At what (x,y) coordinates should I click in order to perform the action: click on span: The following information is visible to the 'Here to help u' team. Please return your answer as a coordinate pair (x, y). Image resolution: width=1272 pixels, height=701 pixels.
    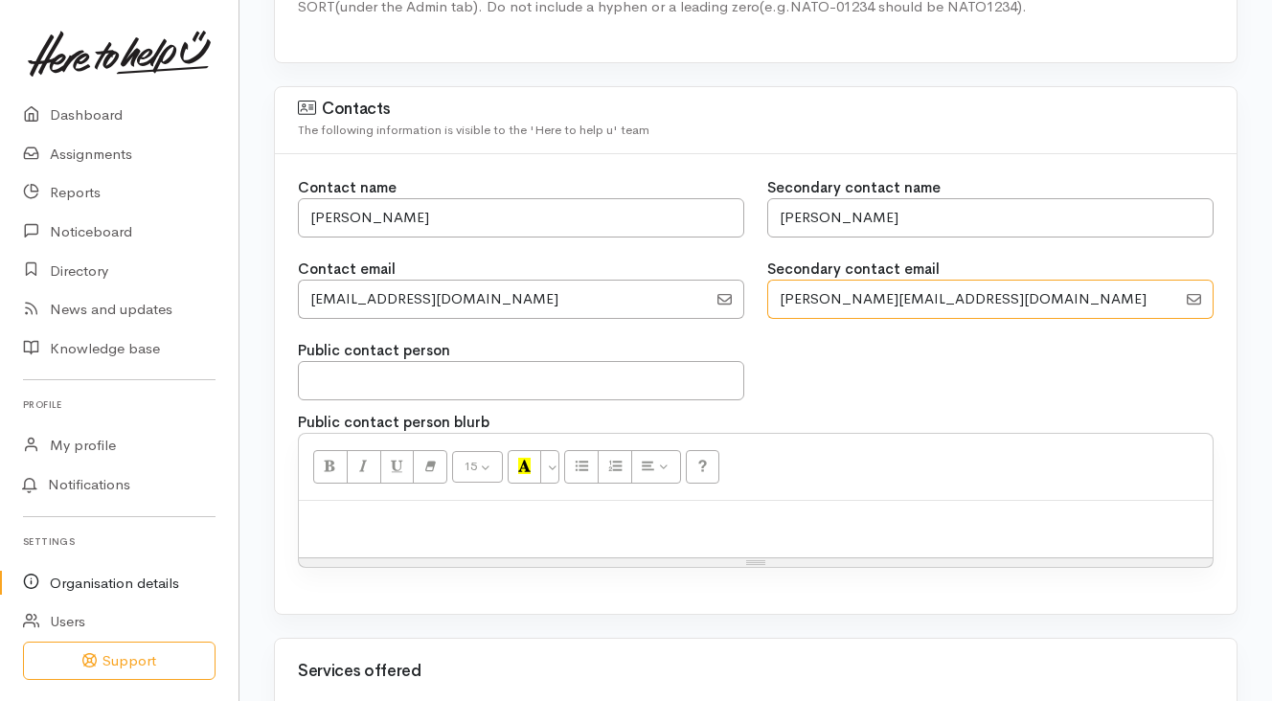
    Looking at the image, I should click on (473, 129).